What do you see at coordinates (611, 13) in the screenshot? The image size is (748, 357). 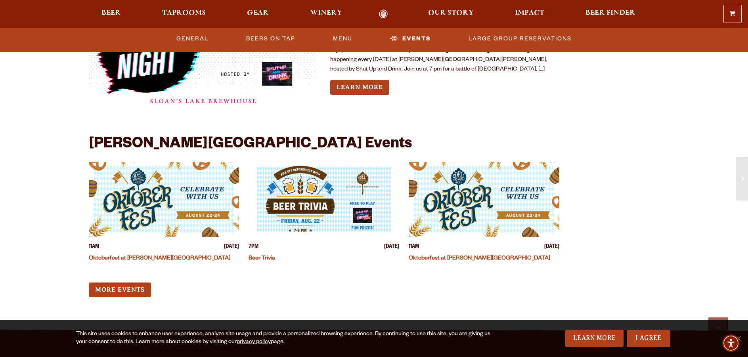 I see `span: Beer Finder` at bounding box center [611, 13].